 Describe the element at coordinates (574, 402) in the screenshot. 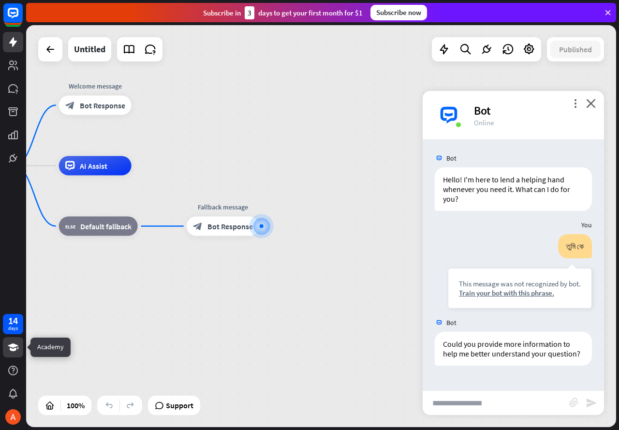

I see `i: block_attachment` at that location.